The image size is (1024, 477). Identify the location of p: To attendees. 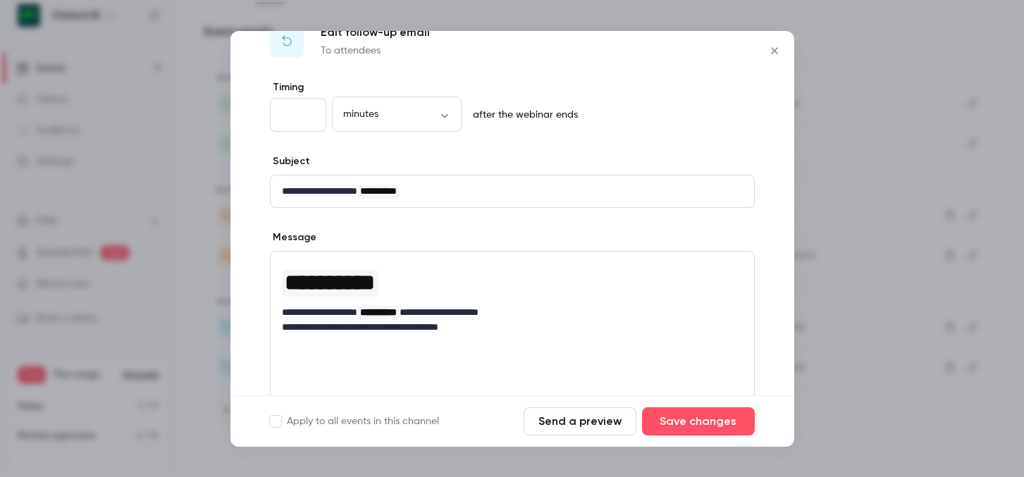
(375, 51).